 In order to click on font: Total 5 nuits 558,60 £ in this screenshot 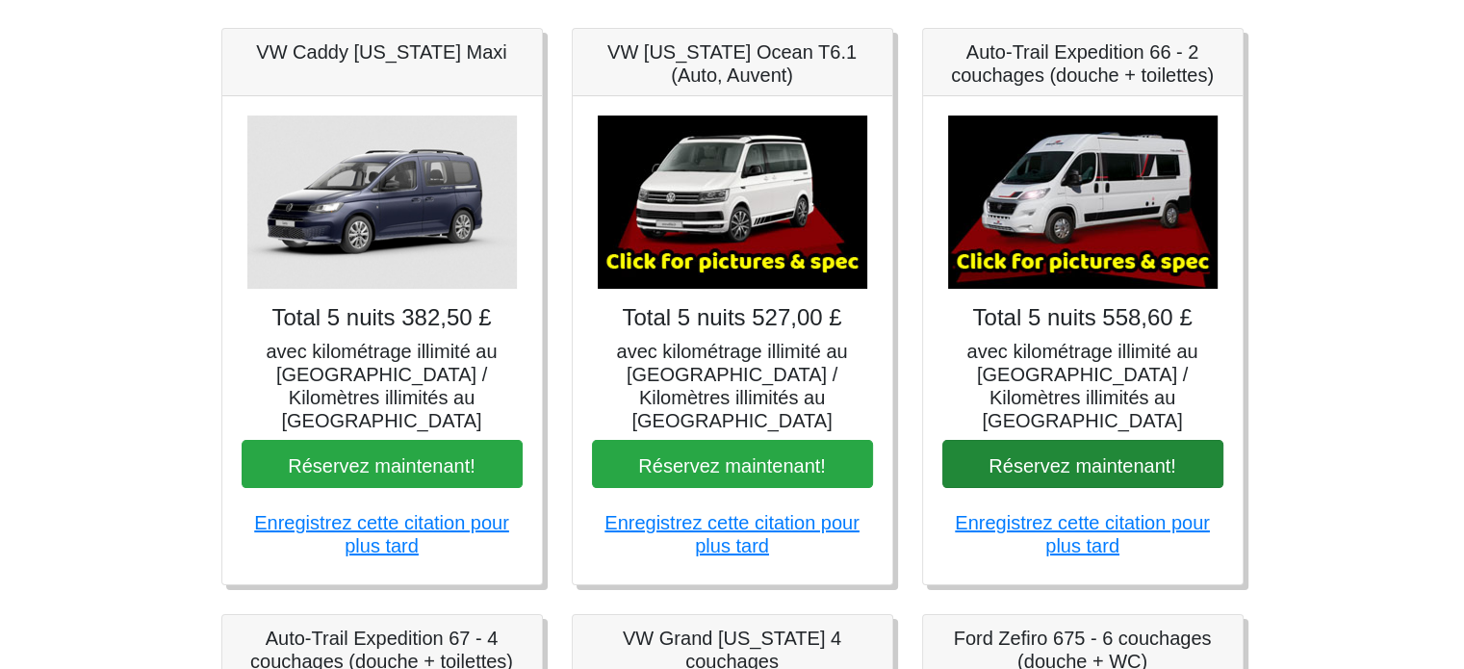, I will do `click(1082, 317)`.